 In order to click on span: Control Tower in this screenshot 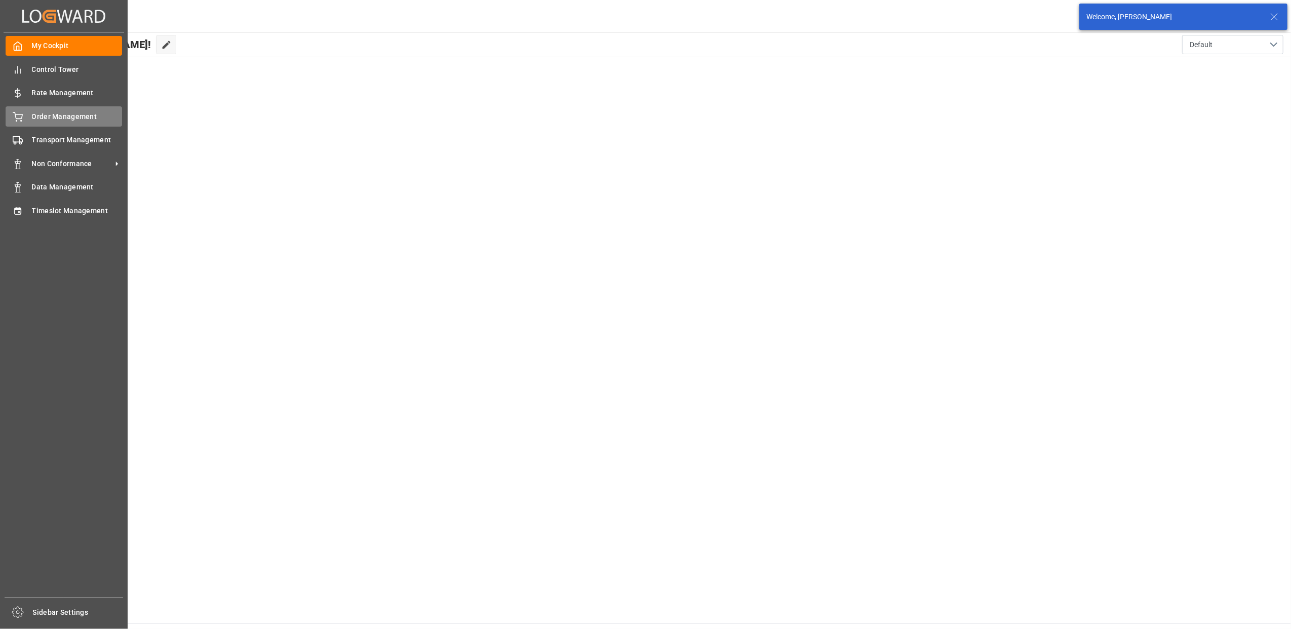, I will do `click(77, 69)`.